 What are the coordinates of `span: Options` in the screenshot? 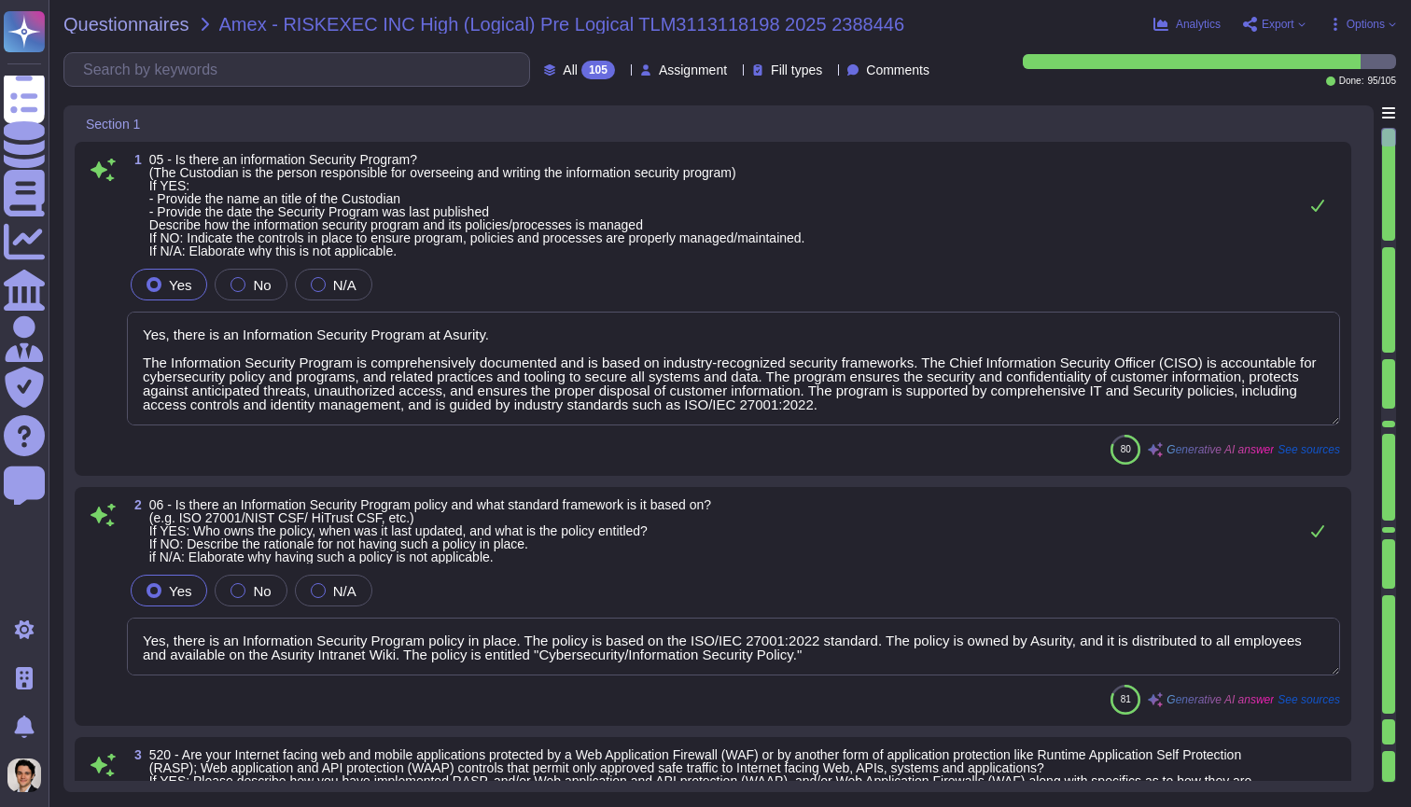 It's located at (1365, 24).